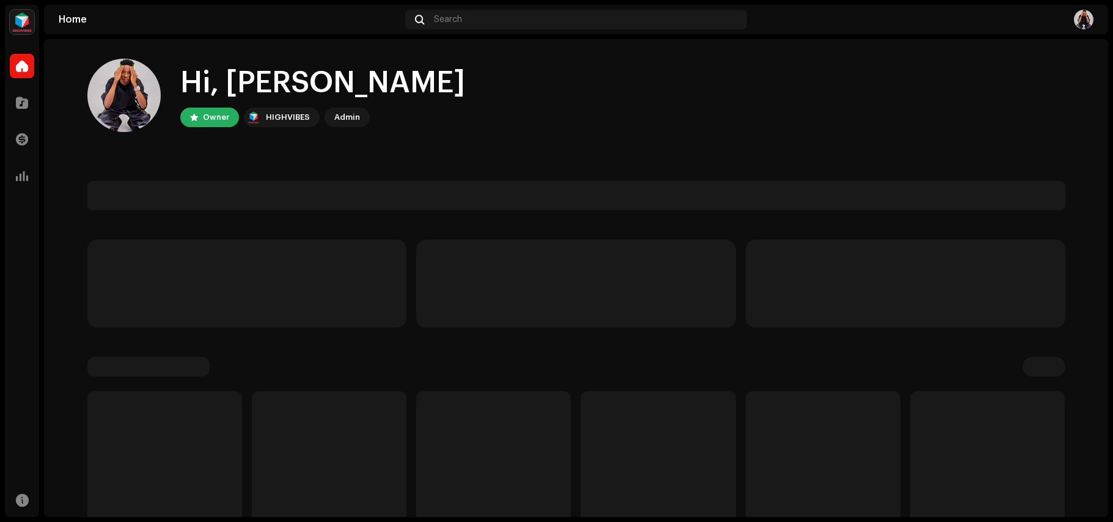  Describe the element at coordinates (229, 20) in the screenshot. I see `div: Home` at that location.